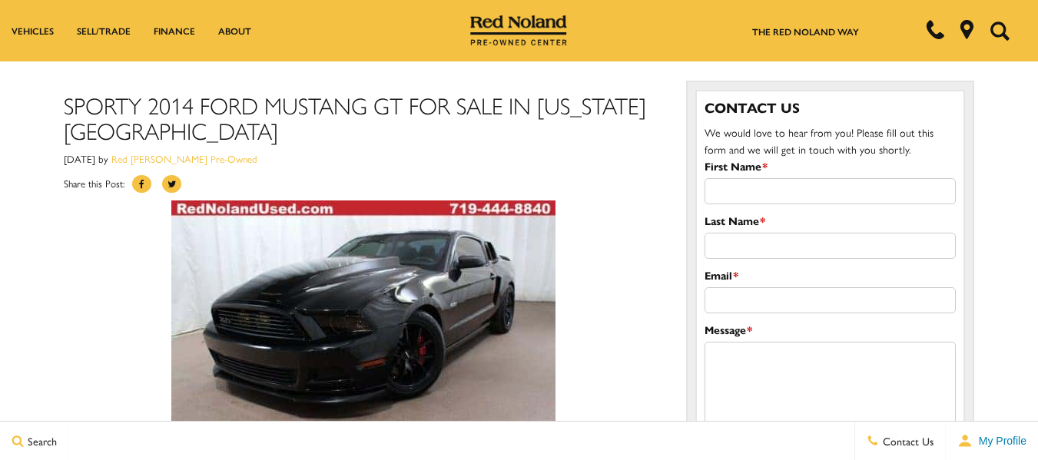 The height and width of the screenshot is (460, 1038). Describe the element at coordinates (40, 441) in the screenshot. I see `span: Search` at that location.